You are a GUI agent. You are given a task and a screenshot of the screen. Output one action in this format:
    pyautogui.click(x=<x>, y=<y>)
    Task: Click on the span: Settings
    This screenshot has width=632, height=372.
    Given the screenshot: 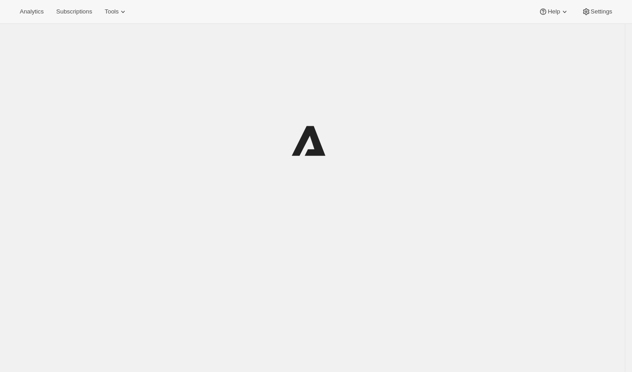 What is the action you would take?
    pyautogui.click(x=602, y=12)
    